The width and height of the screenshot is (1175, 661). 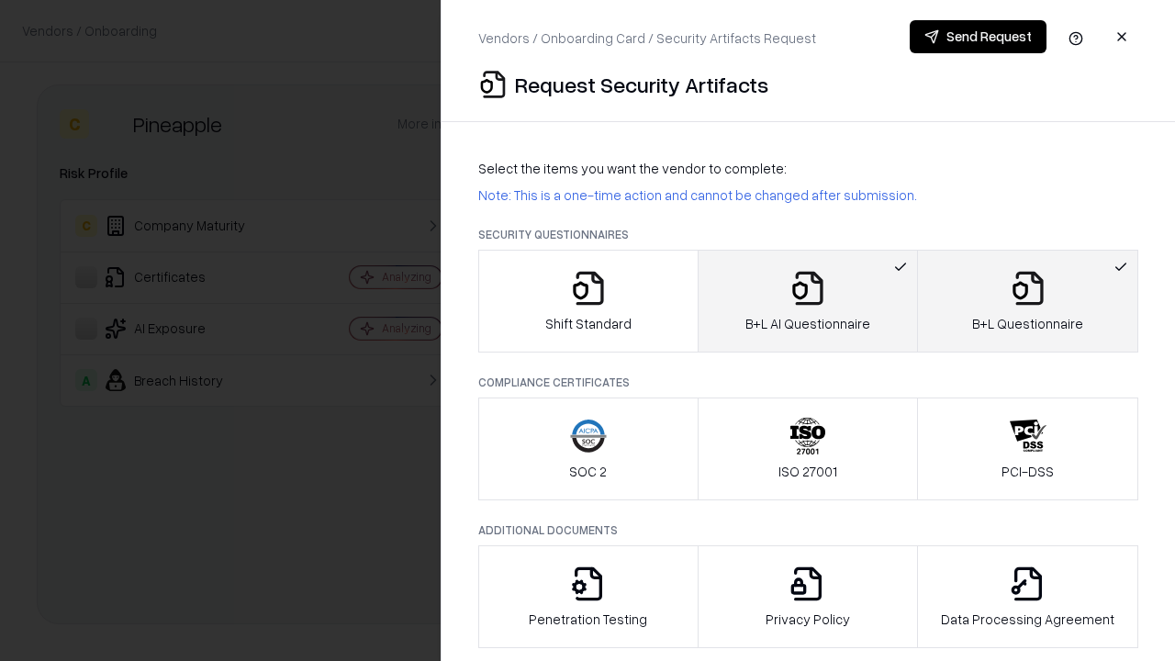 What do you see at coordinates (808, 530) in the screenshot?
I see `p: Additional Documents` at bounding box center [808, 530].